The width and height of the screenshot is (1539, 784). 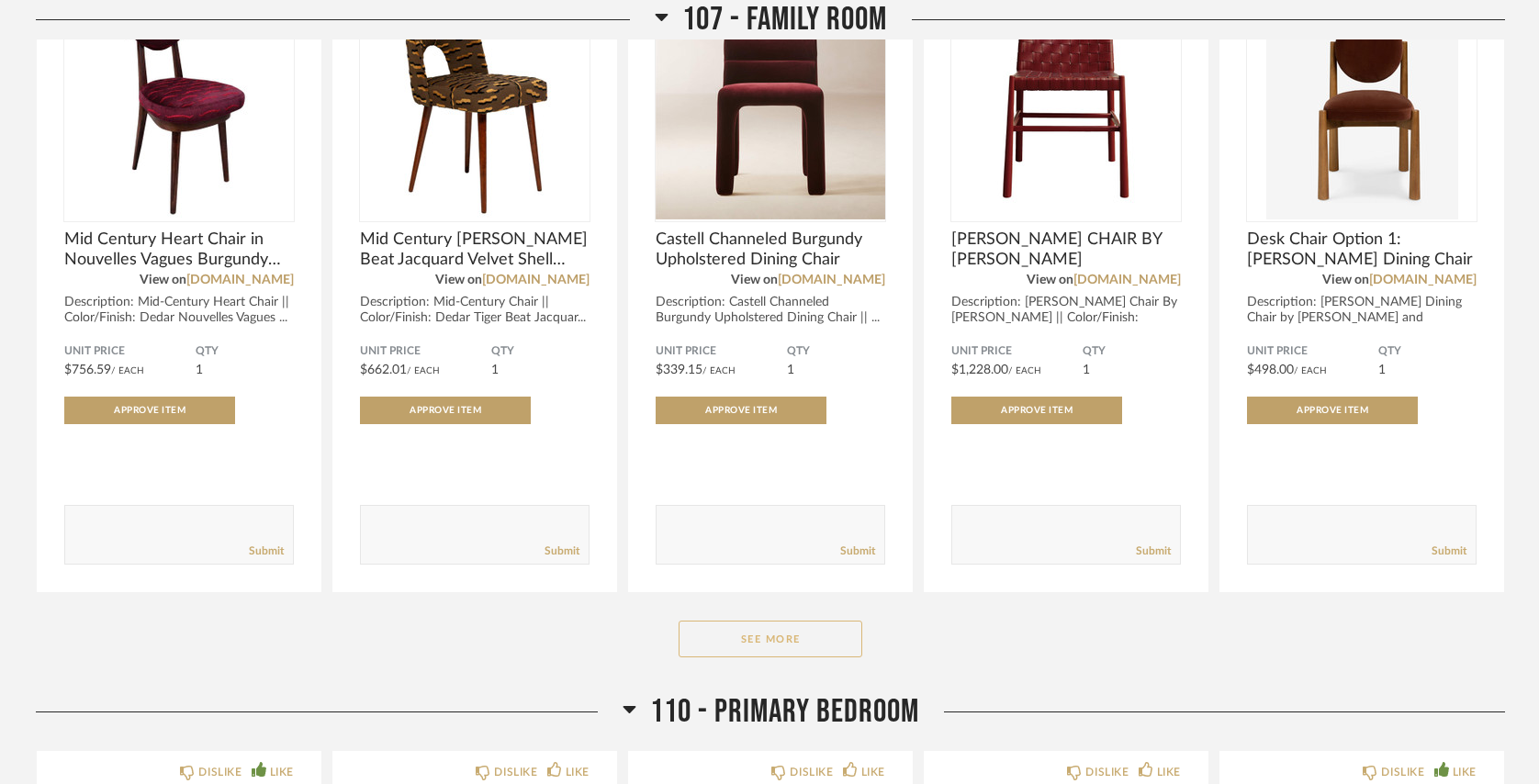 I want to click on span: $1,228.00, so click(x=980, y=370).